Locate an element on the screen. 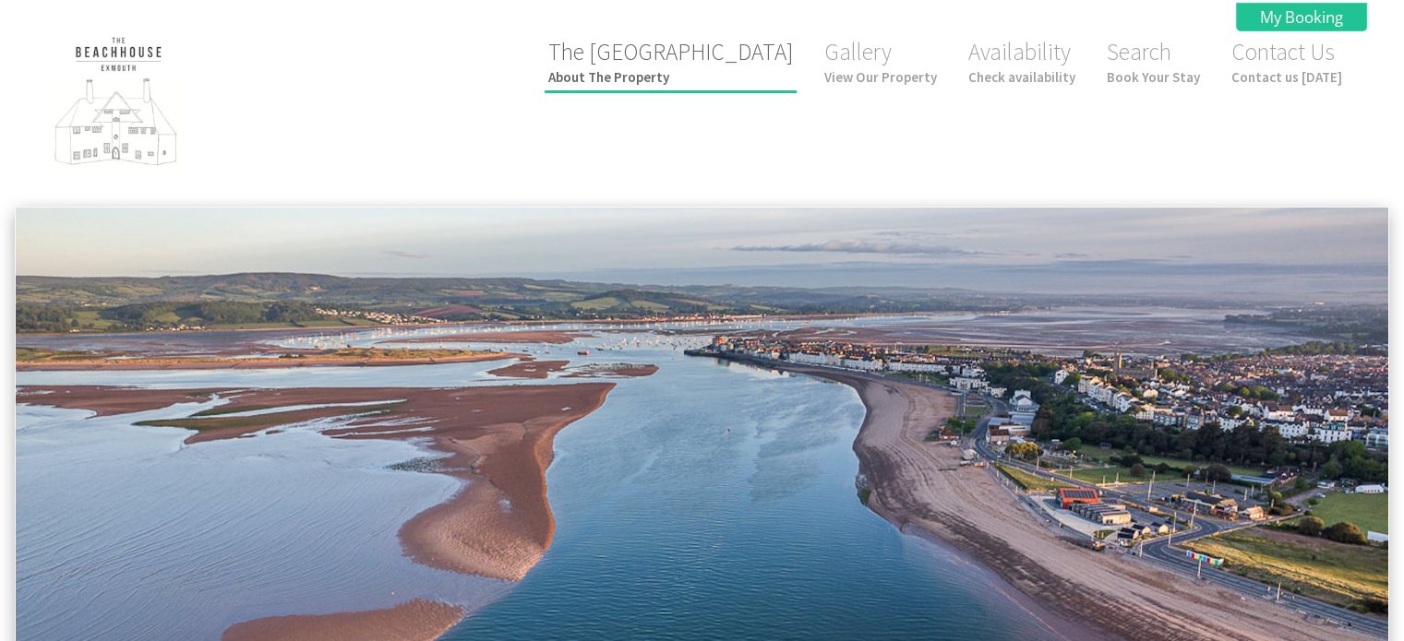  small: About The Property is located at coordinates (670, 77).